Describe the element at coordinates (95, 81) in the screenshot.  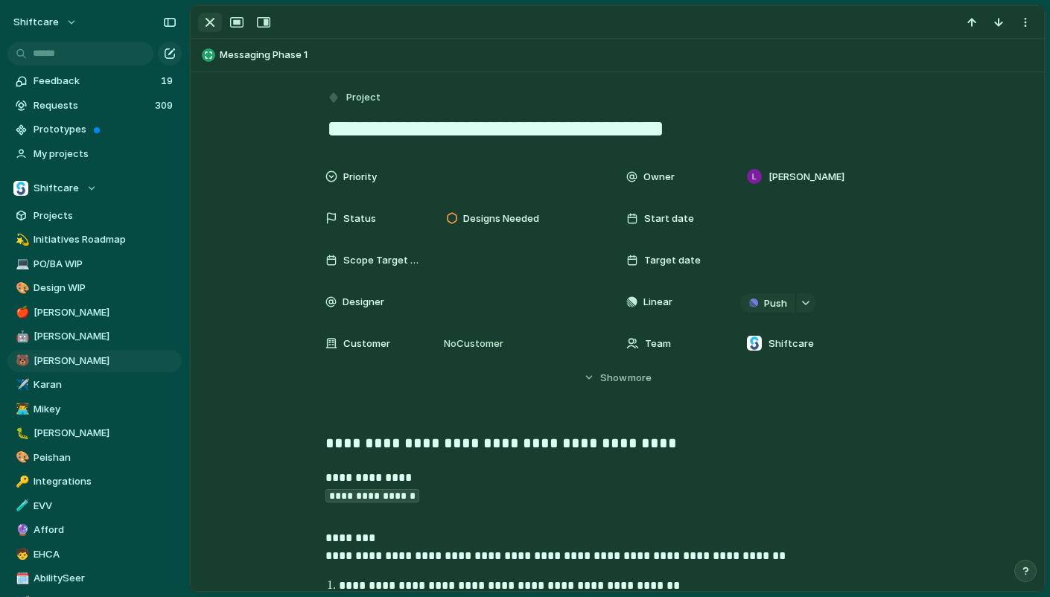
I see `a: Feedback19` at that location.